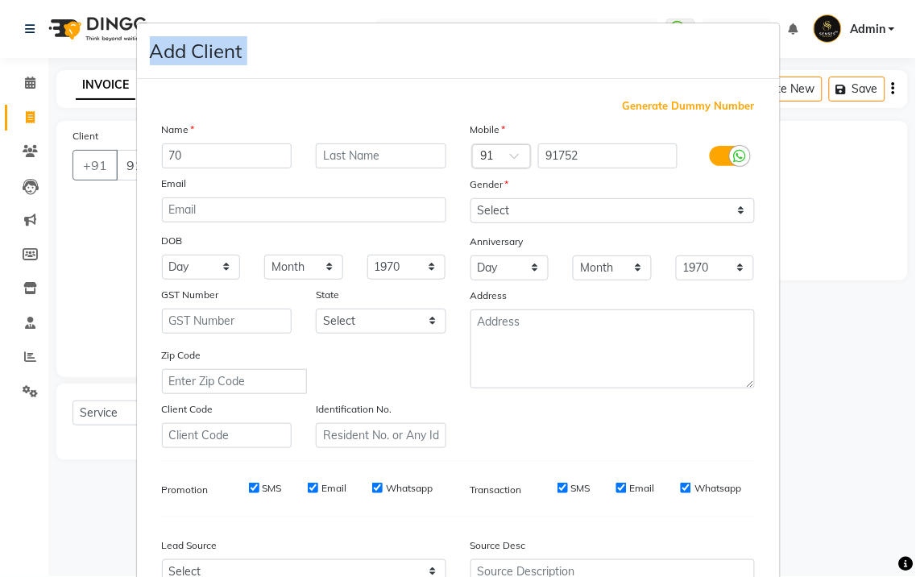 The height and width of the screenshot is (577, 916). Describe the element at coordinates (188, 409) in the screenshot. I see `label: Client Code` at that location.